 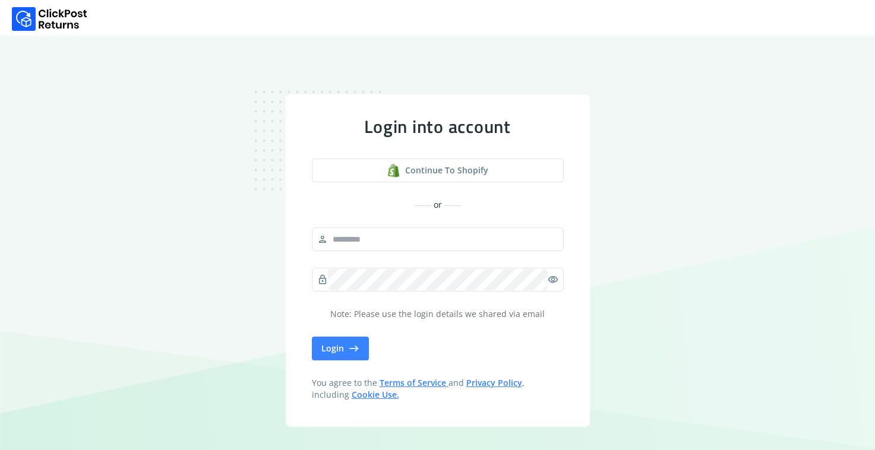 What do you see at coordinates (354, 349) in the screenshot?
I see `span: east` at bounding box center [354, 349].